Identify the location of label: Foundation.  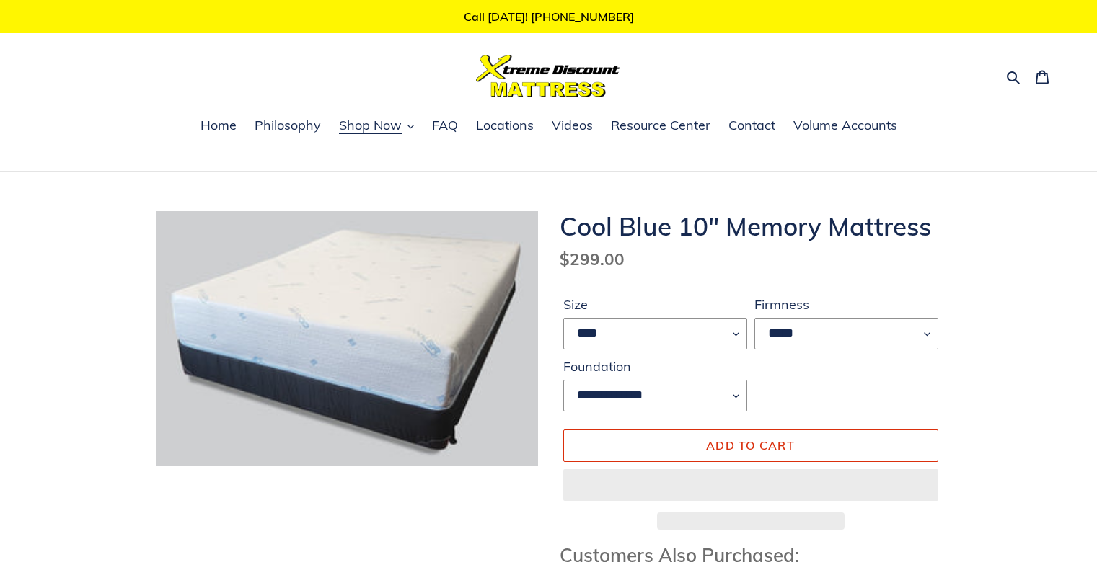
(655, 366).